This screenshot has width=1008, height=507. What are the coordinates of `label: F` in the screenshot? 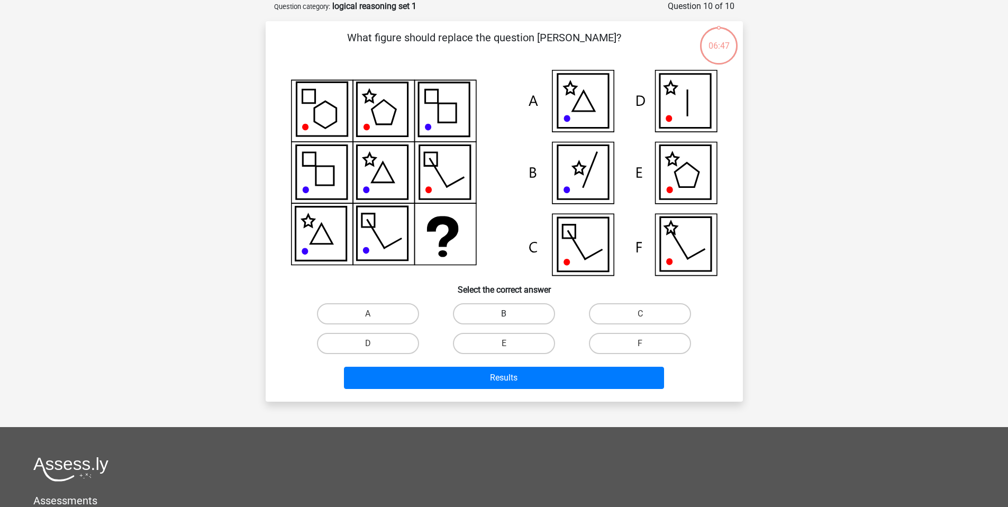 It's located at (640, 343).